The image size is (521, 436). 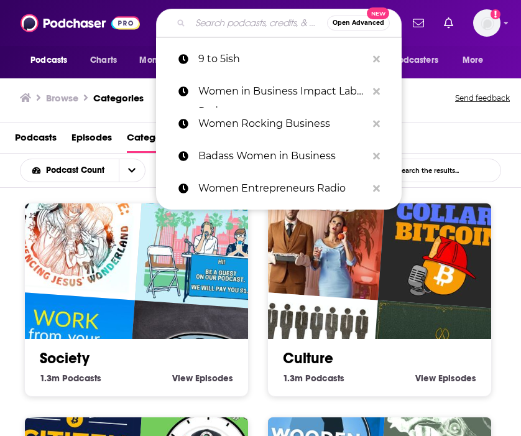 I want to click on div: Search podcasts, credits, & more..., so click(x=279, y=23).